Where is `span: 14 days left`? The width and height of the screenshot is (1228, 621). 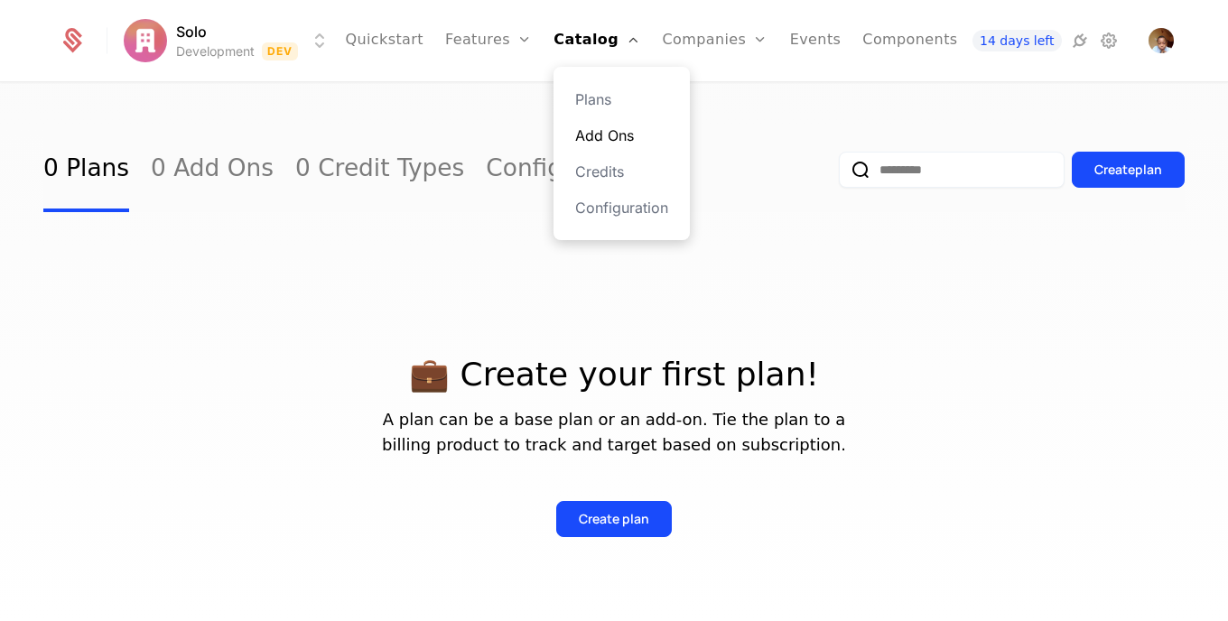 span: 14 days left is located at coordinates (1017, 41).